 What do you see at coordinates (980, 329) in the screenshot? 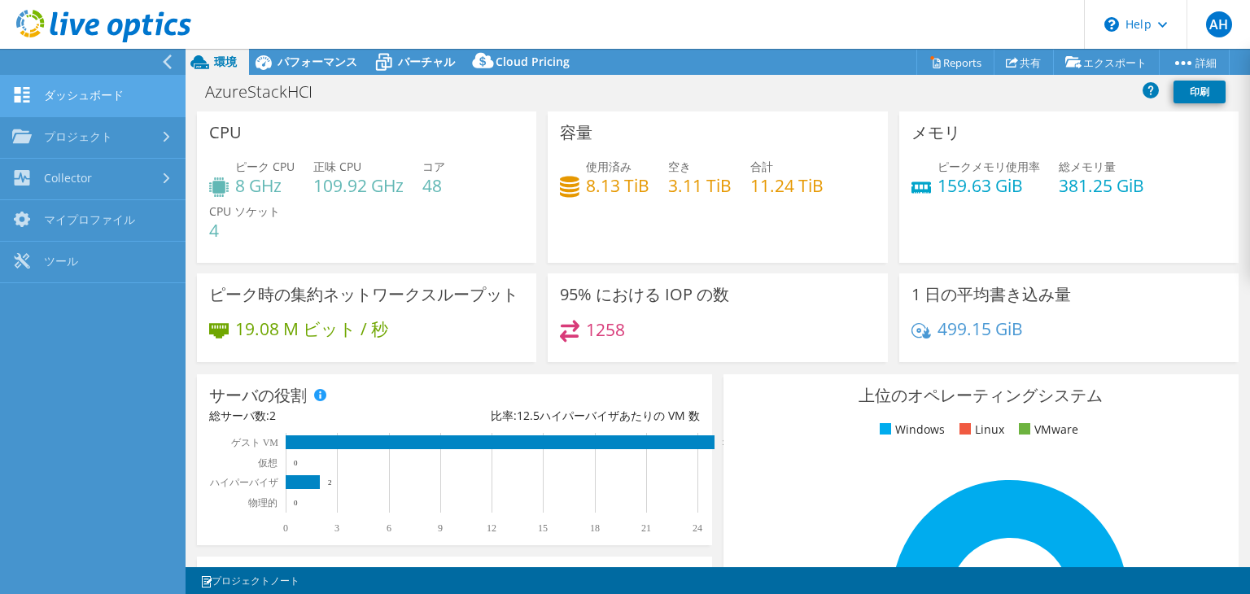
I see `h4: 499.15 GiB` at bounding box center [980, 329].